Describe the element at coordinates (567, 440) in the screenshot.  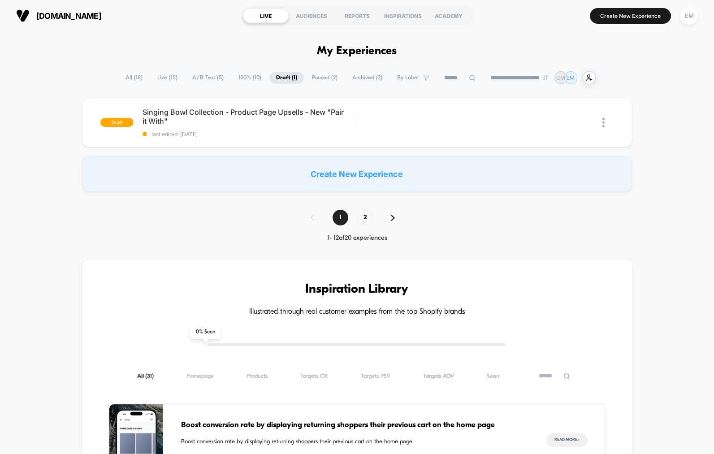
I see `button: Read More>` at that location.